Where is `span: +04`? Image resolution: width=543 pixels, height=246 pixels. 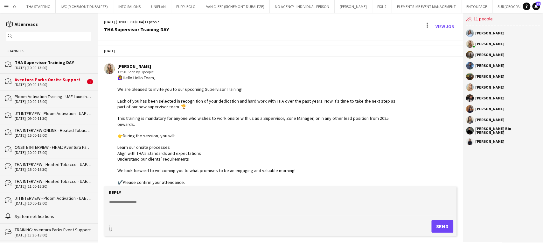 span: +04 is located at coordinates (140, 22).